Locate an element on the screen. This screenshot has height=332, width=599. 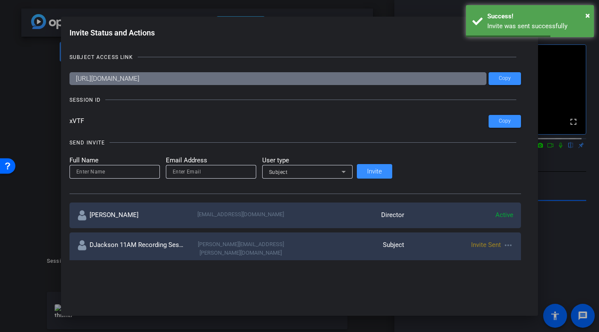
openreel-title-line: SUBJECT ACCESS LINK is located at coordinates (295, 57).